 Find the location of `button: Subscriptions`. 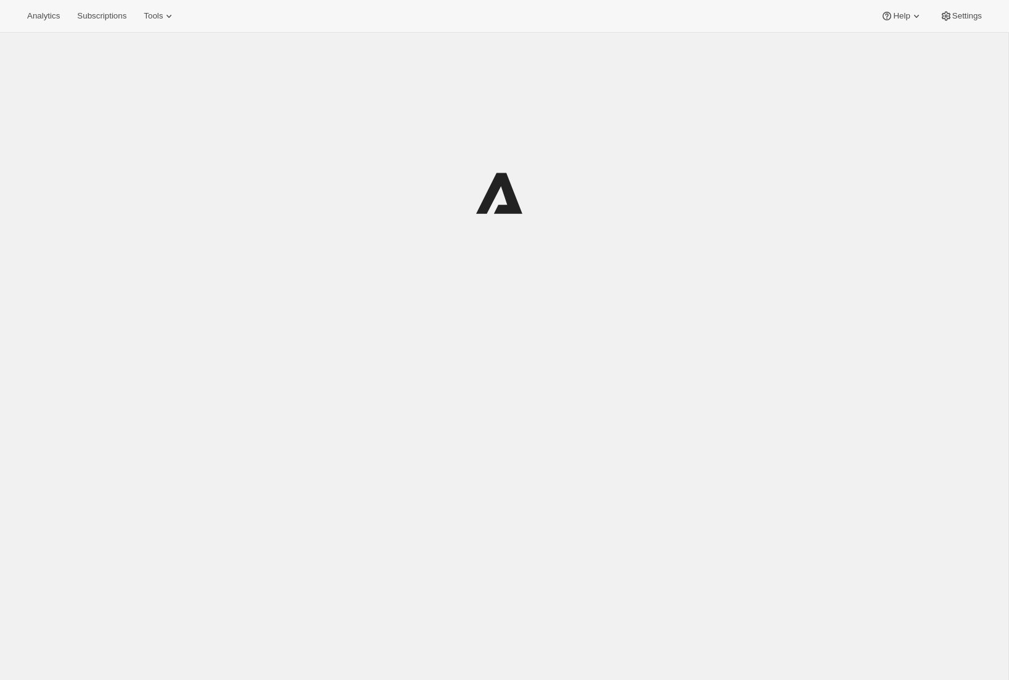

button: Subscriptions is located at coordinates (102, 16).